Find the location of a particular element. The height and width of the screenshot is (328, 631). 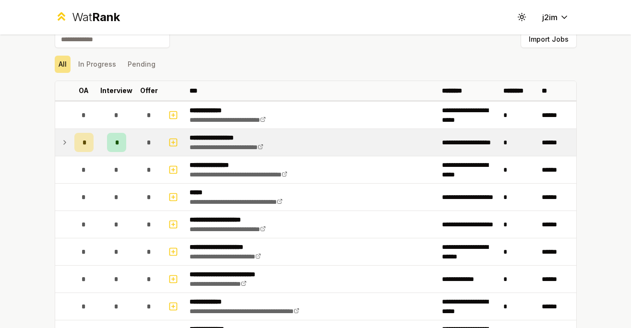

a: WatRank is located at coordinates (87, 17).